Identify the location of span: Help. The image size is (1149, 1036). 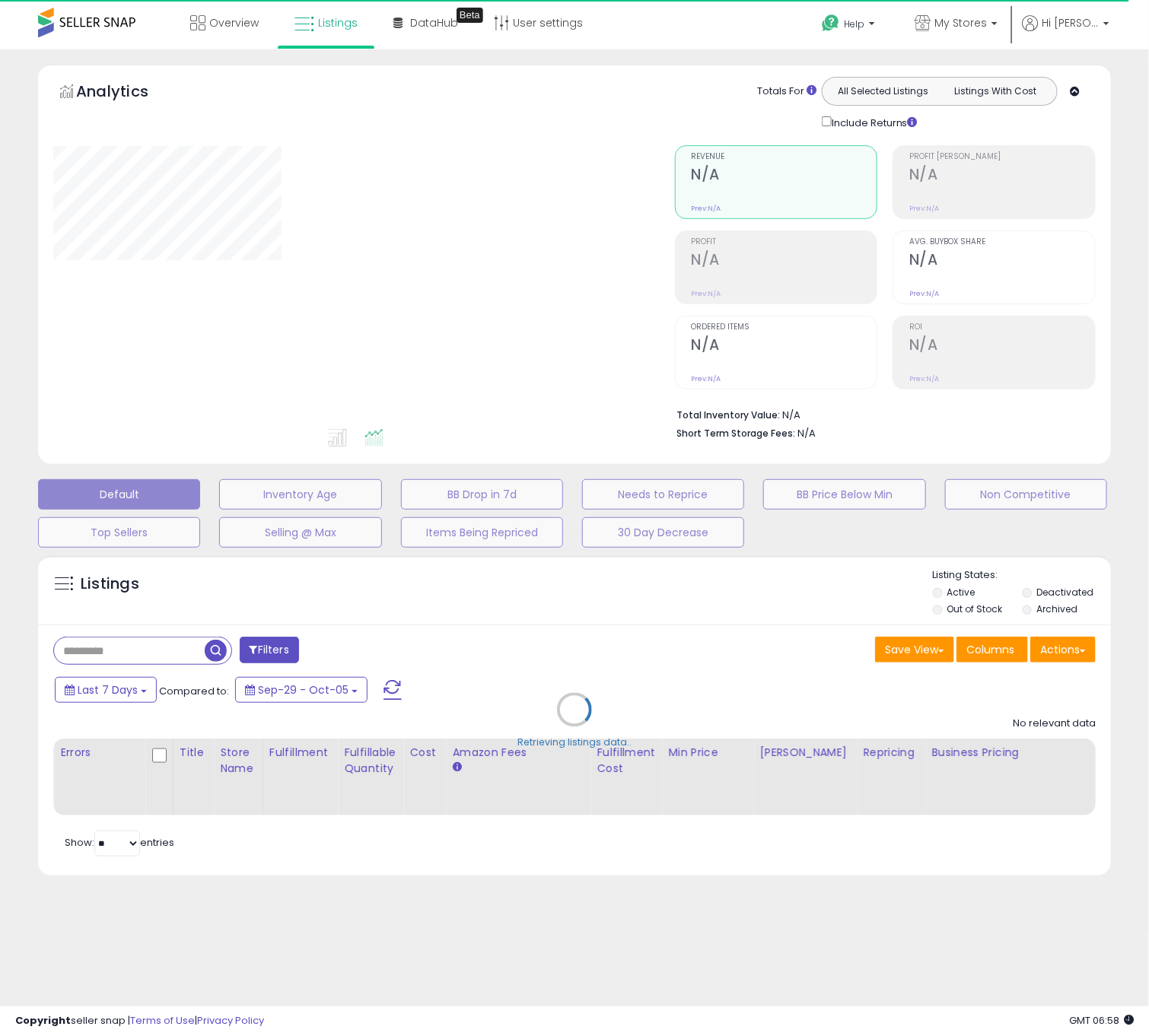
(854, 24).